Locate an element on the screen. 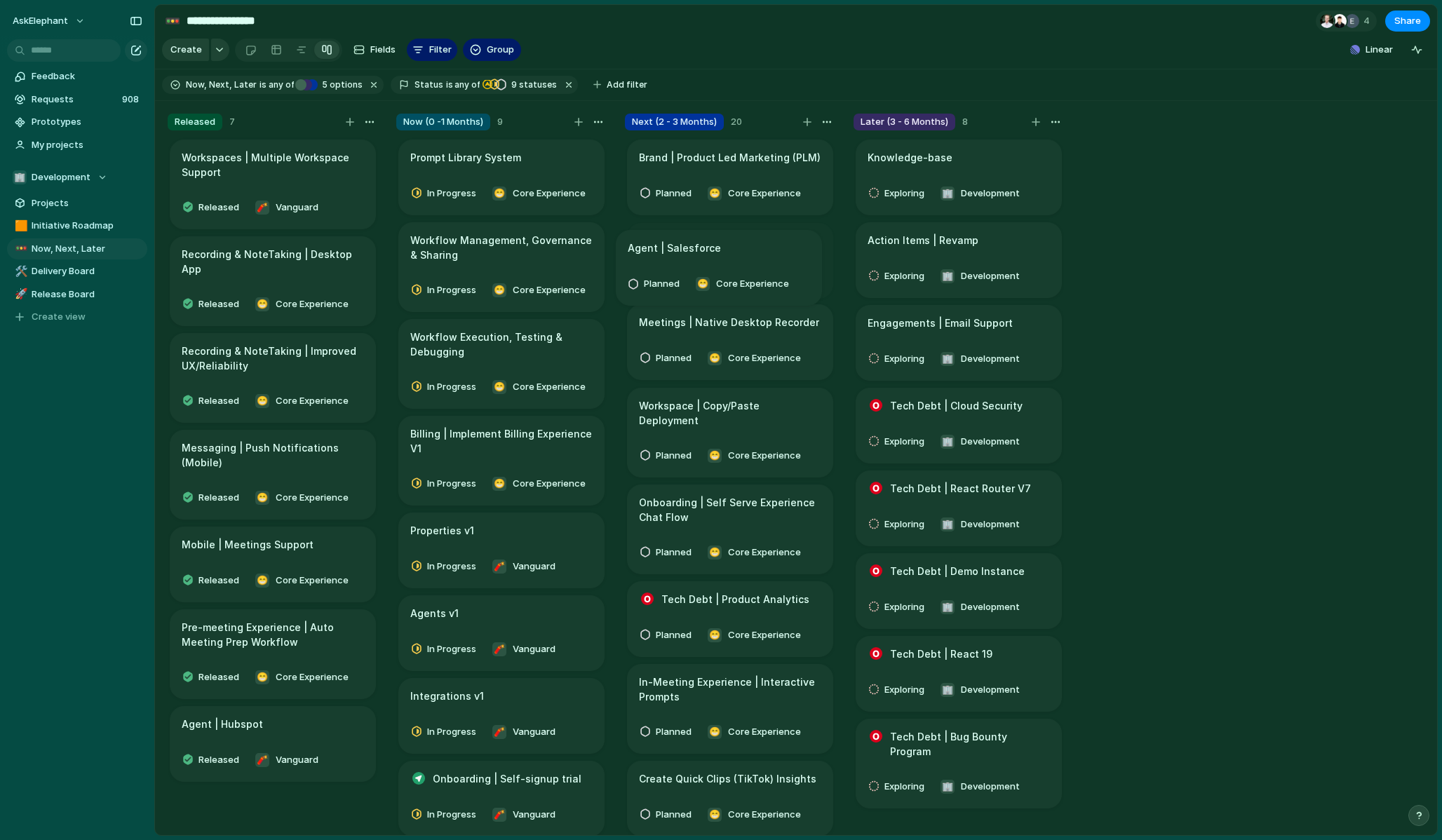  span: Requests is located at coordinates (74, 100).